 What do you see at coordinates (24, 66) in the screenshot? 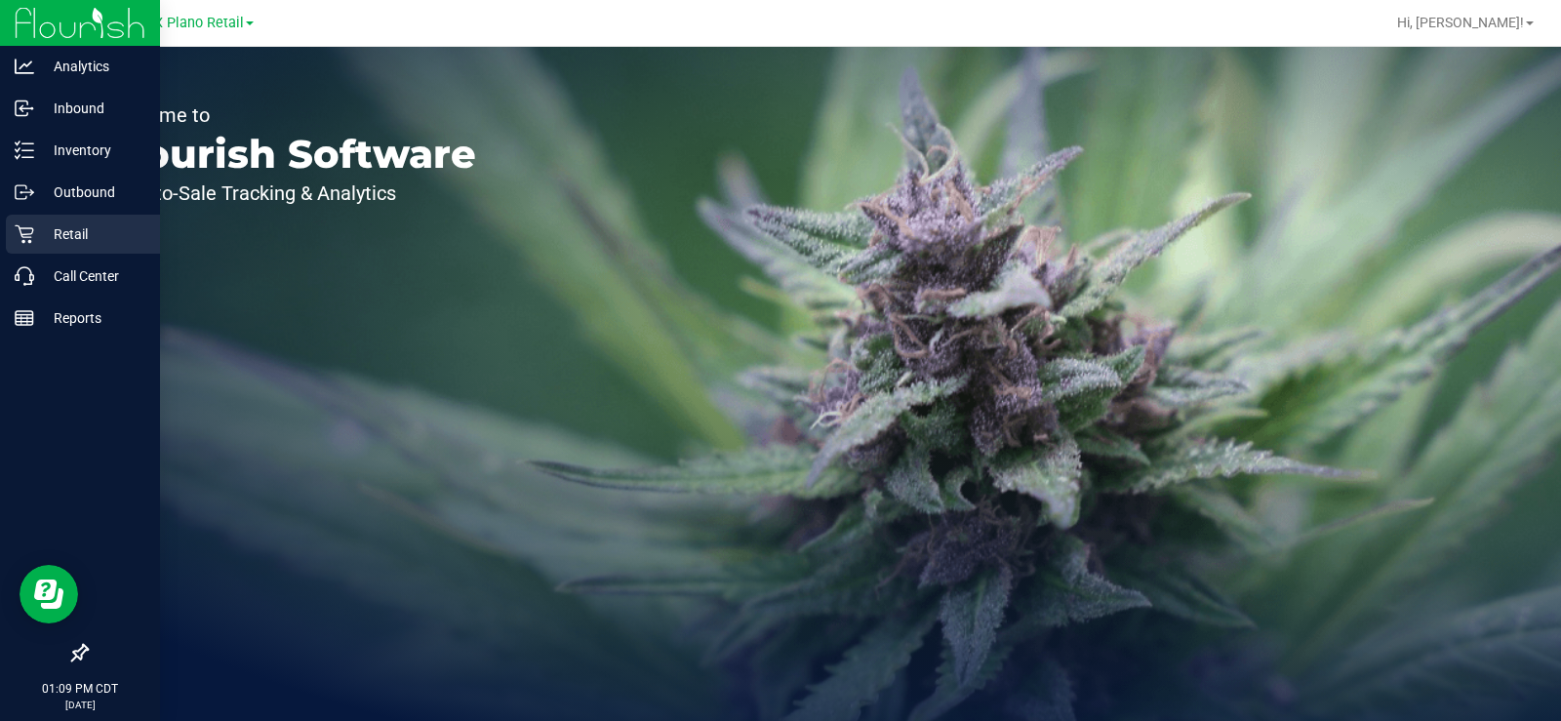
I see `inline-svg: Analytics` at bounding box center [24, 66].